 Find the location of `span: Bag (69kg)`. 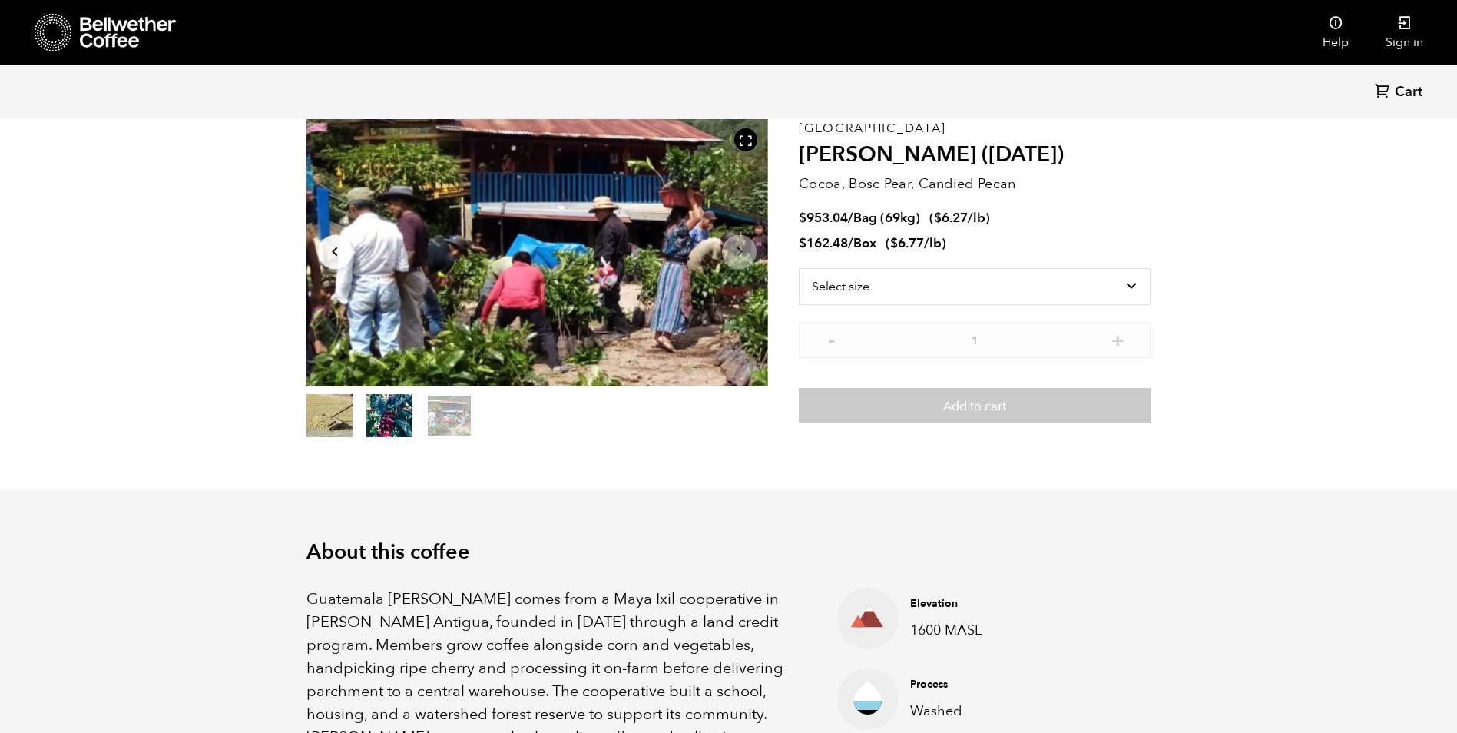

span: Bag (69kg) is located at coordinates (886, 217).